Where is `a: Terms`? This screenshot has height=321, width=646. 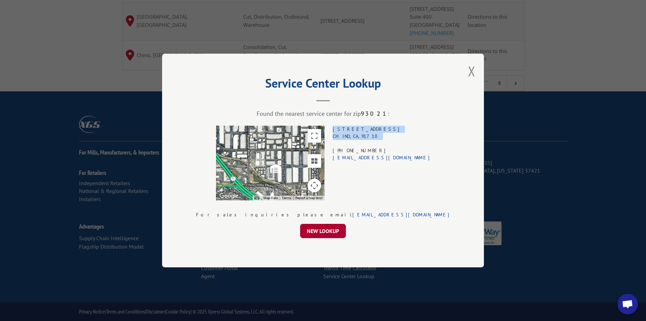 a: Terms is located at coordinates (287, 197).